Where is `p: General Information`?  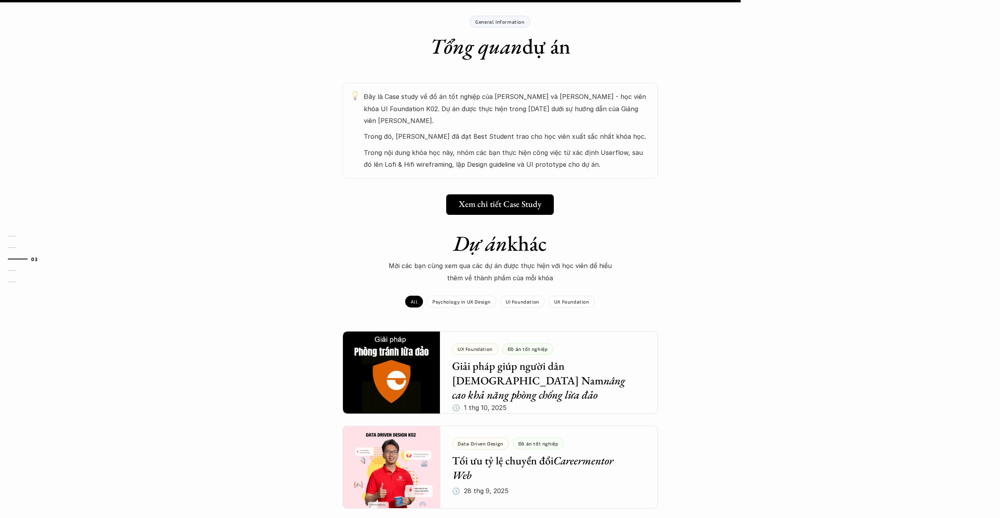 p: General Information is located at coordinates (500, 22).